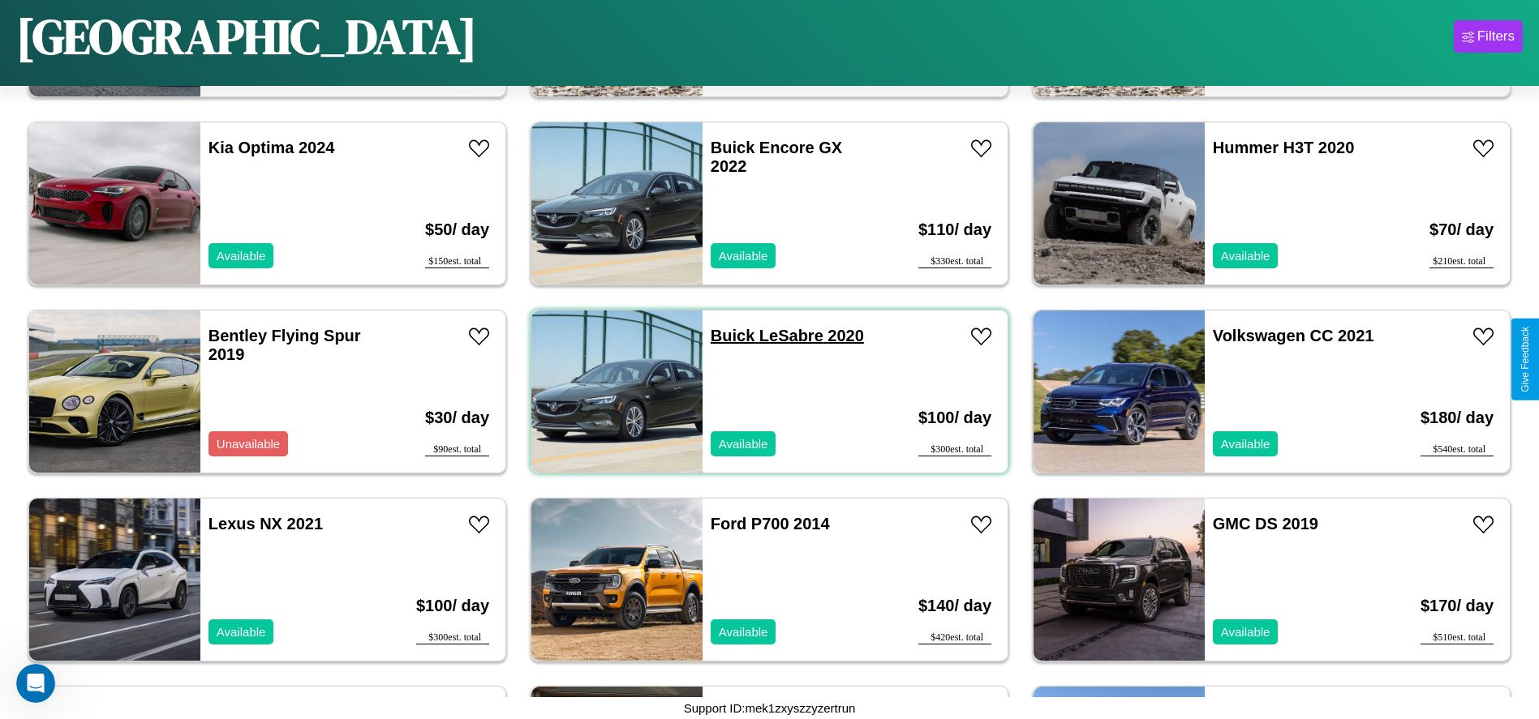 The width and height of the screenshot is (1539, 719). Describe the element at coordinates (955, 638) in the screenshot. I see `div: $ 420 est. total` at that location.